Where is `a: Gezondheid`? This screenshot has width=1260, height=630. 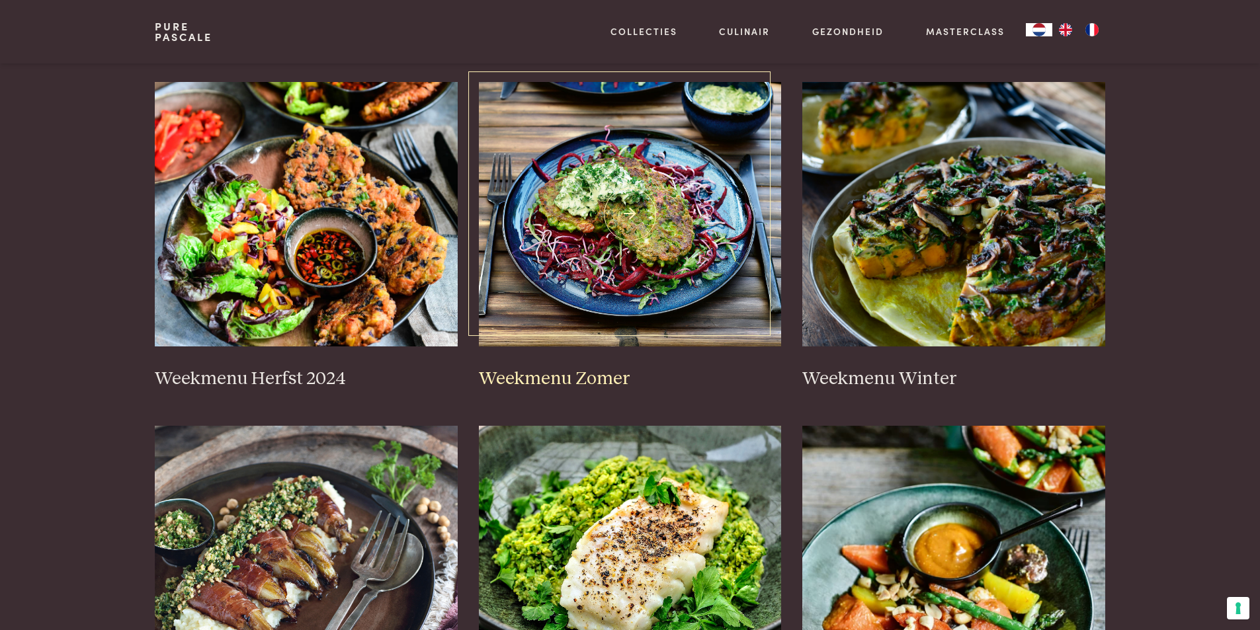
a: Gezondheid is located at coordinates (848, 31).